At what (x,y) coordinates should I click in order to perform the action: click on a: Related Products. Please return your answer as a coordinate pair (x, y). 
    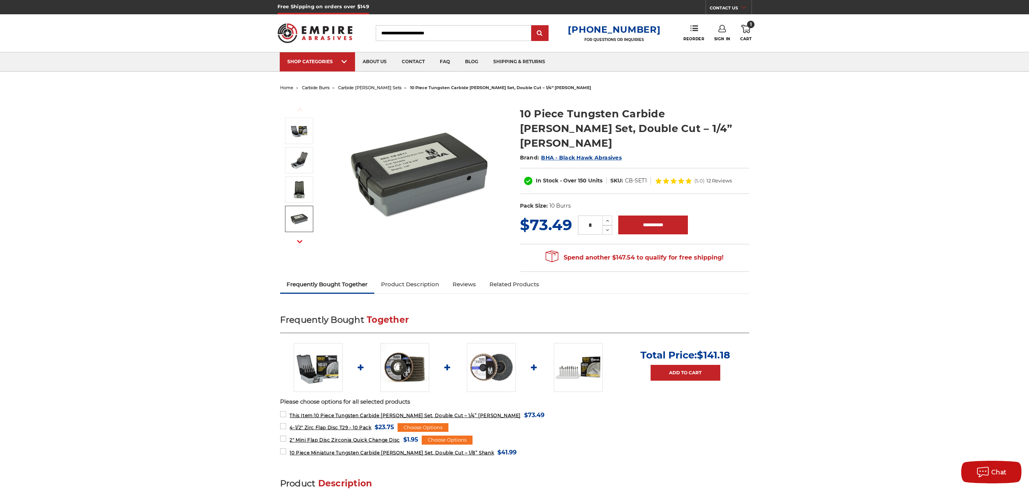
    Looking at the image, I should click on (514, 285).